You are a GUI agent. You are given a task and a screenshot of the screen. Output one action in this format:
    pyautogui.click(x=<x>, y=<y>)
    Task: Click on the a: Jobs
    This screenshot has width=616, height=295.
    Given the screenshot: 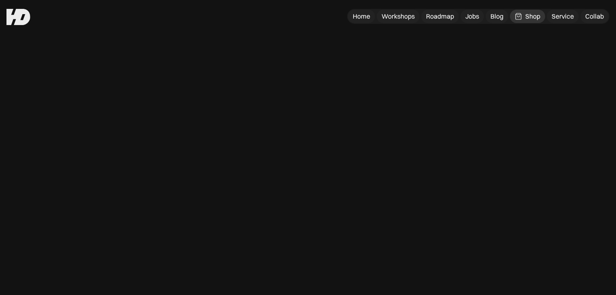 What is the action you would take?
    pyautogui.click(x=472, y=16)
    